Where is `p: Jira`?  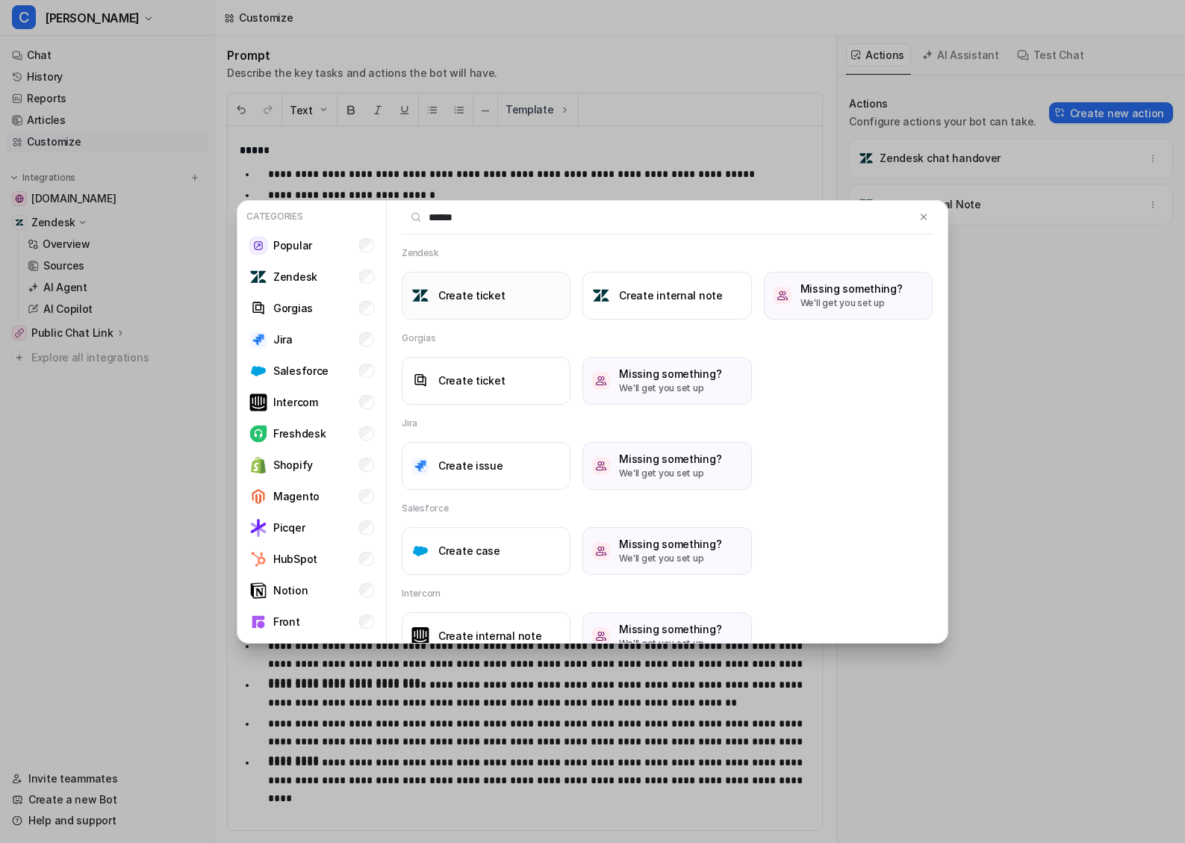 p: Jira is located at coordinates (283, 339).